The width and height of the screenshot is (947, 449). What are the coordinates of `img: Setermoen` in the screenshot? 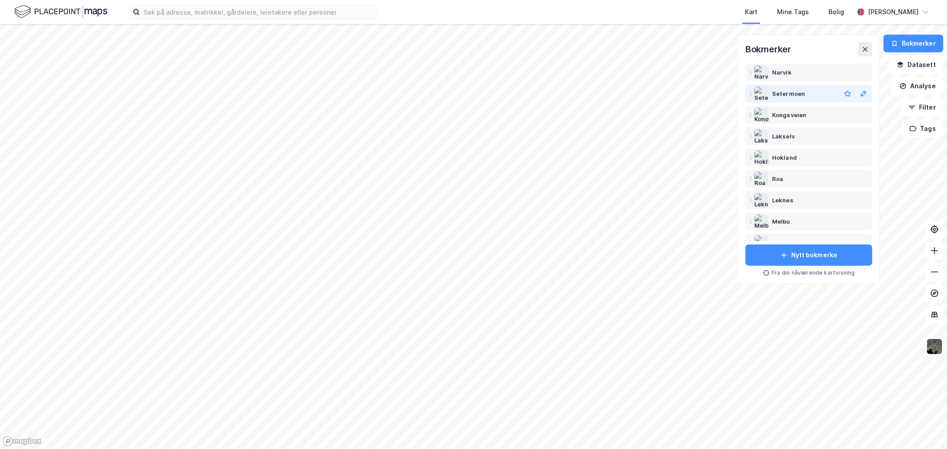 It's located at (761, 94).